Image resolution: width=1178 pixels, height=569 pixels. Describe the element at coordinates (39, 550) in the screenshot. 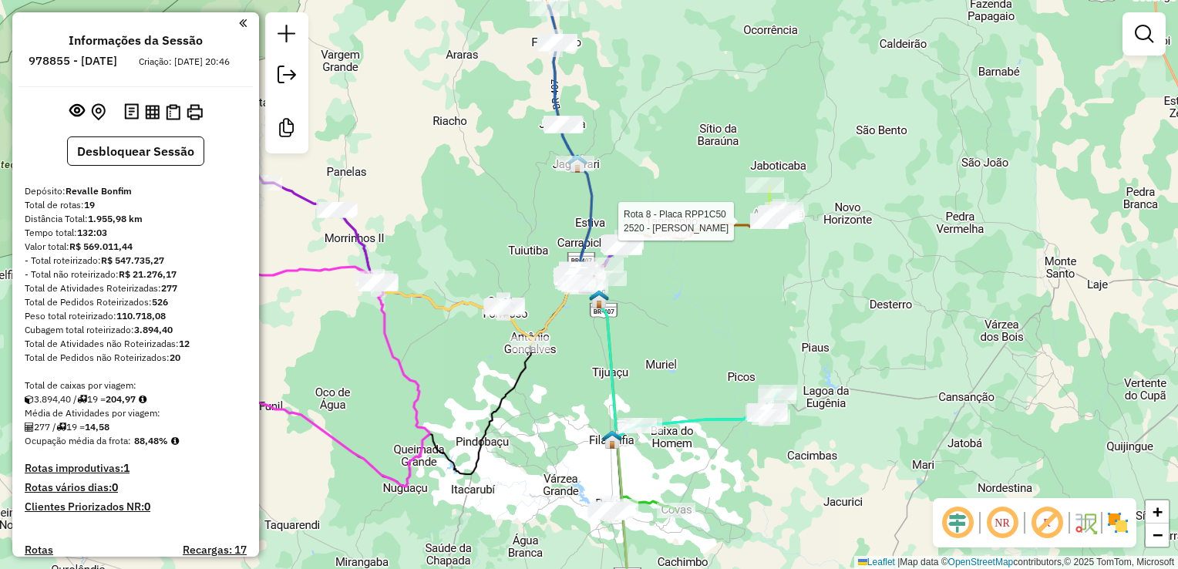

I see `h4: Rotas` at that location.